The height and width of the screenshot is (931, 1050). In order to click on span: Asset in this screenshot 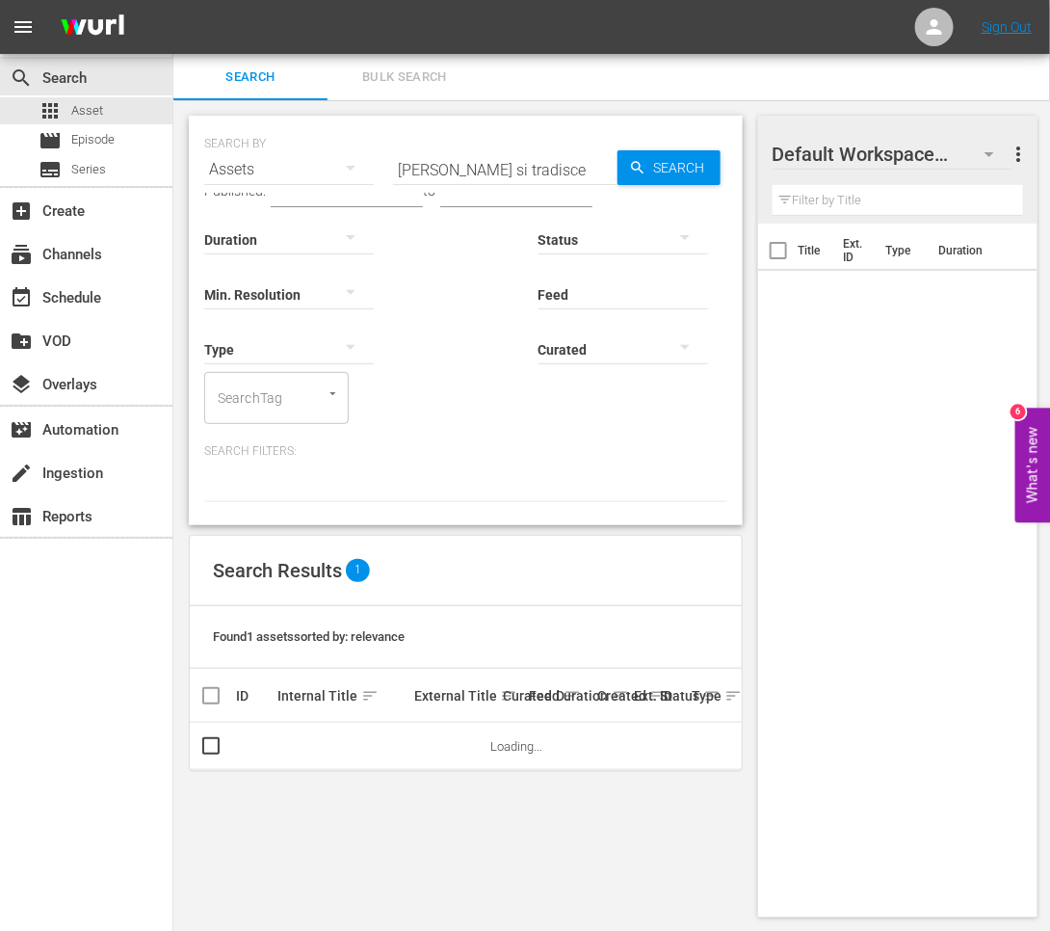, I will do `click(87, 111)`.